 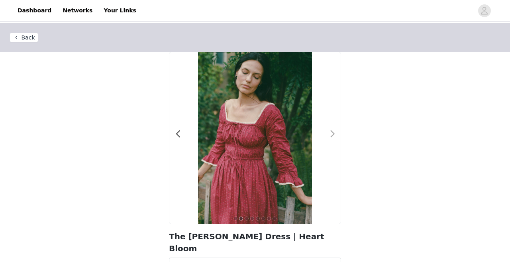 I want to click on button: 3, so click(x=247, y=218).